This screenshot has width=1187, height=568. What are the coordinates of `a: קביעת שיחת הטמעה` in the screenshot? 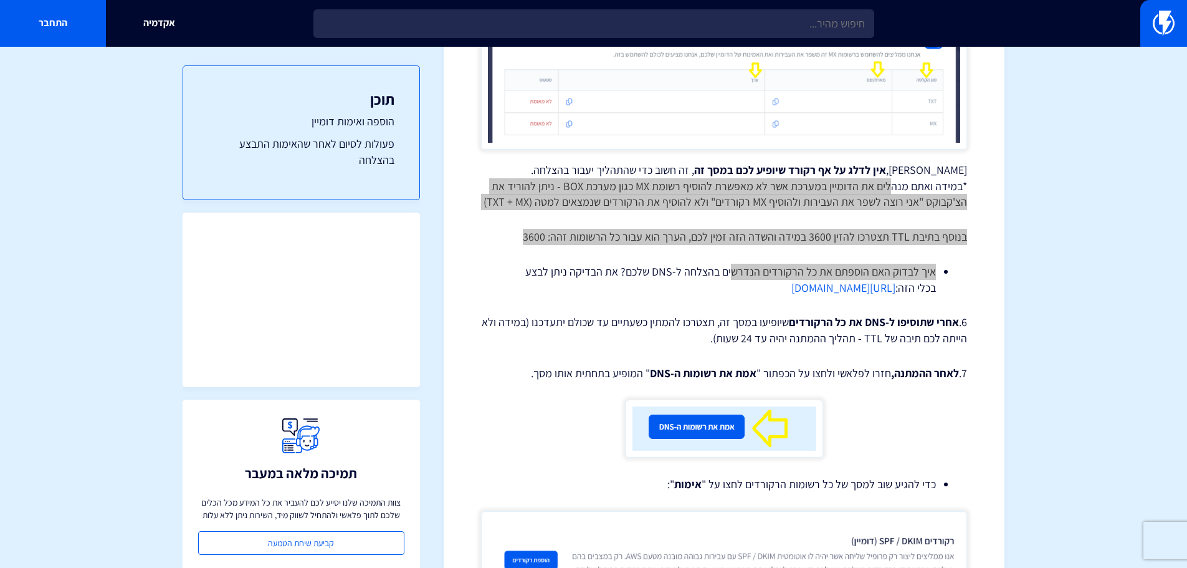 It's located at (301, 543).